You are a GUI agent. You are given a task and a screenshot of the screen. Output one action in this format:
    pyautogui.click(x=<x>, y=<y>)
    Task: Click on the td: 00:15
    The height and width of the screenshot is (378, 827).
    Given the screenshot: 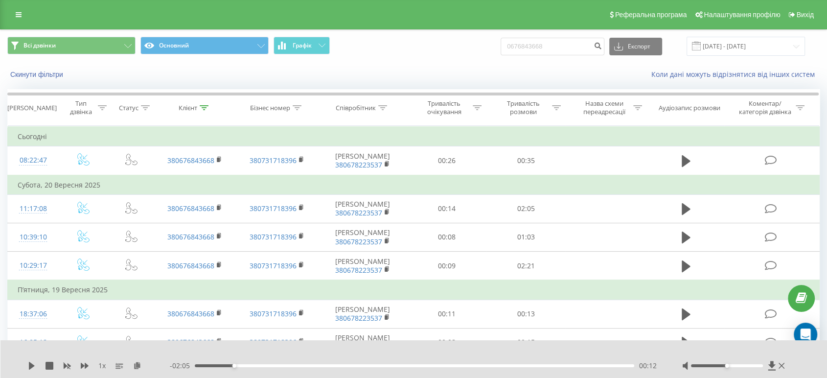 What is the action you would take?
    pyautogui.click(x=526, y=342)
    